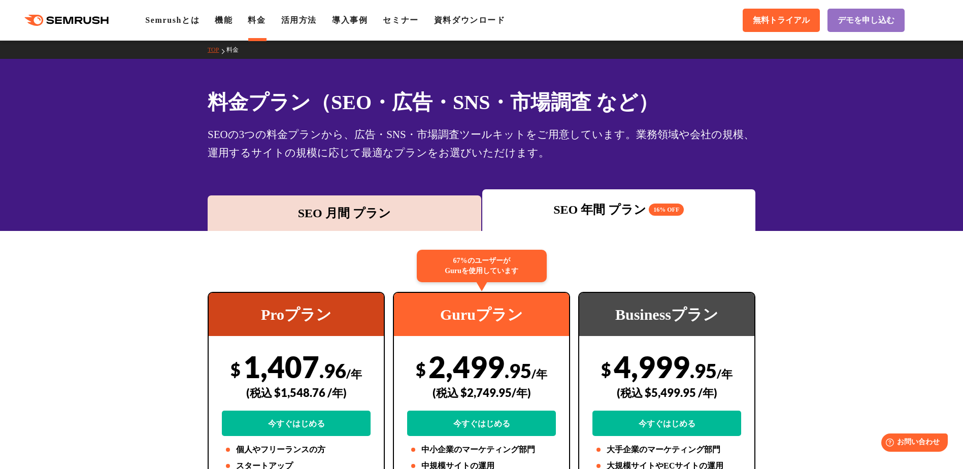  Describe the element at coordinates (667, 393) in the screenshot. I see `div: 4,999` at that location.